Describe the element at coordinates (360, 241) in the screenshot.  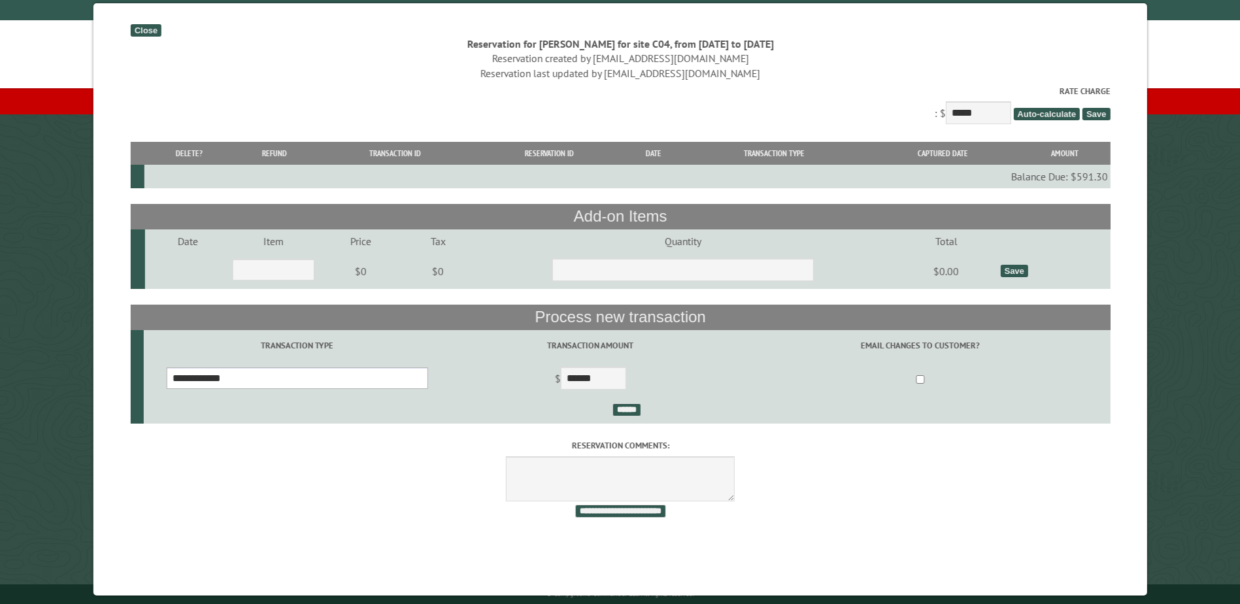
I see `td: Price` at that location.